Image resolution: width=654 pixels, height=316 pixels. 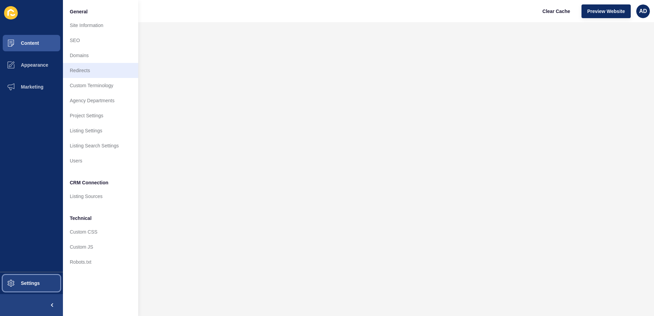 What do you see at coordinates (101, 101) in the screenshot?
I see `a: Agency Departments` at bounding box center [101, 101].